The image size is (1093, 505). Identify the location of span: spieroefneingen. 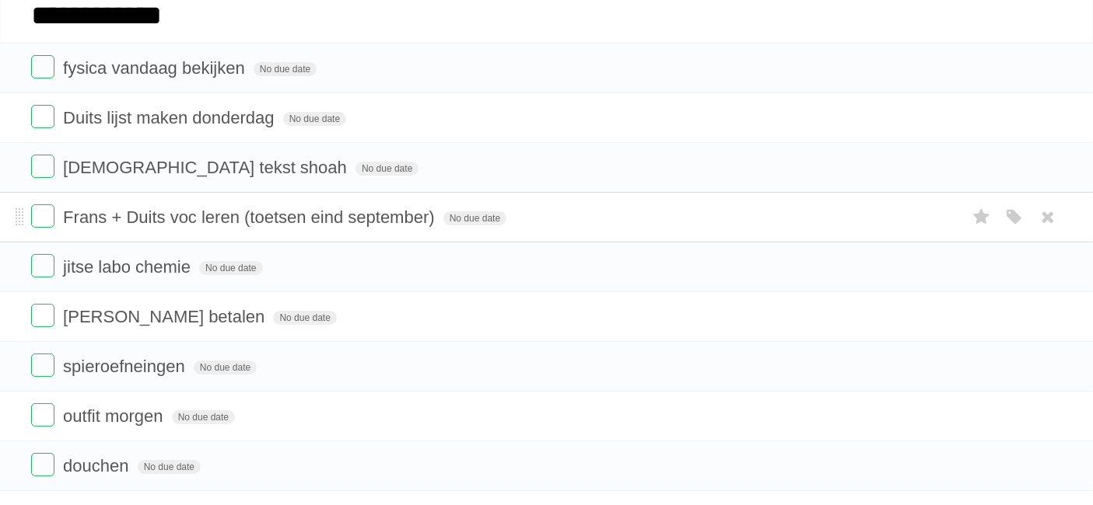
(126, 366).